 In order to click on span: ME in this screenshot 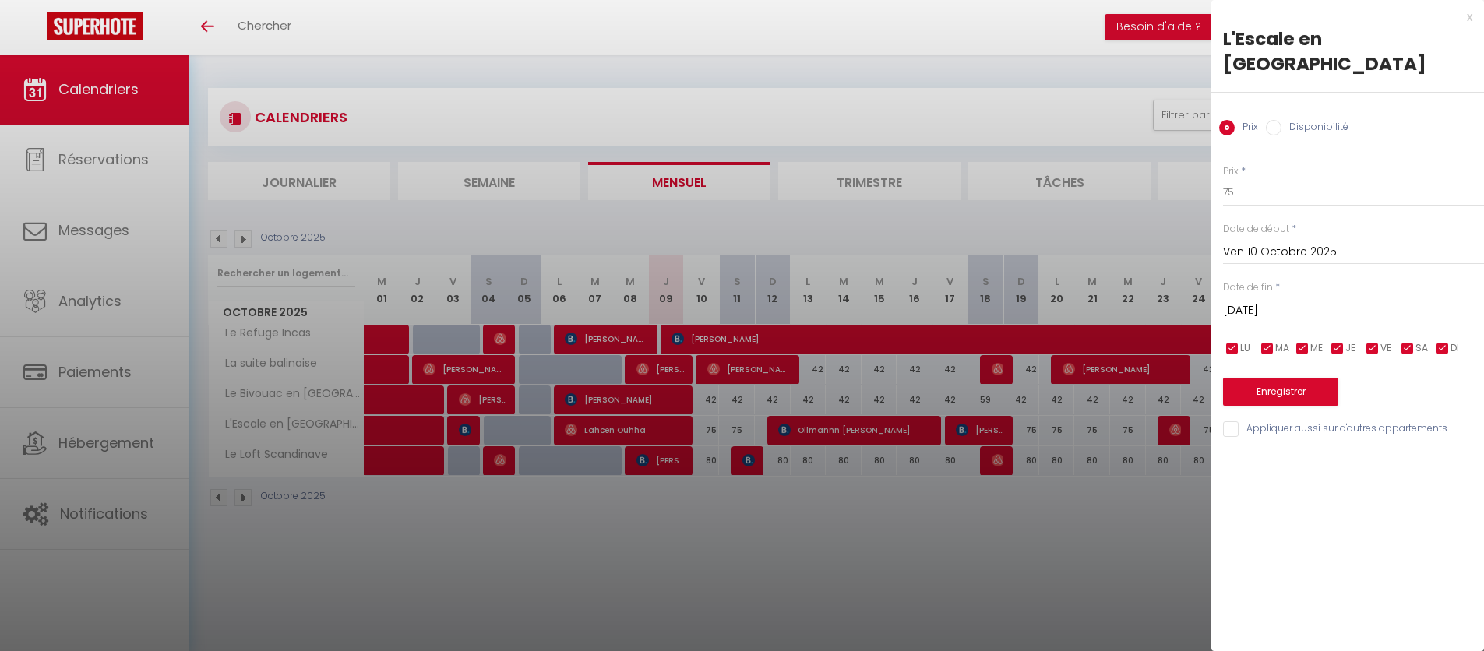, I will do `click(1317, 348)`.